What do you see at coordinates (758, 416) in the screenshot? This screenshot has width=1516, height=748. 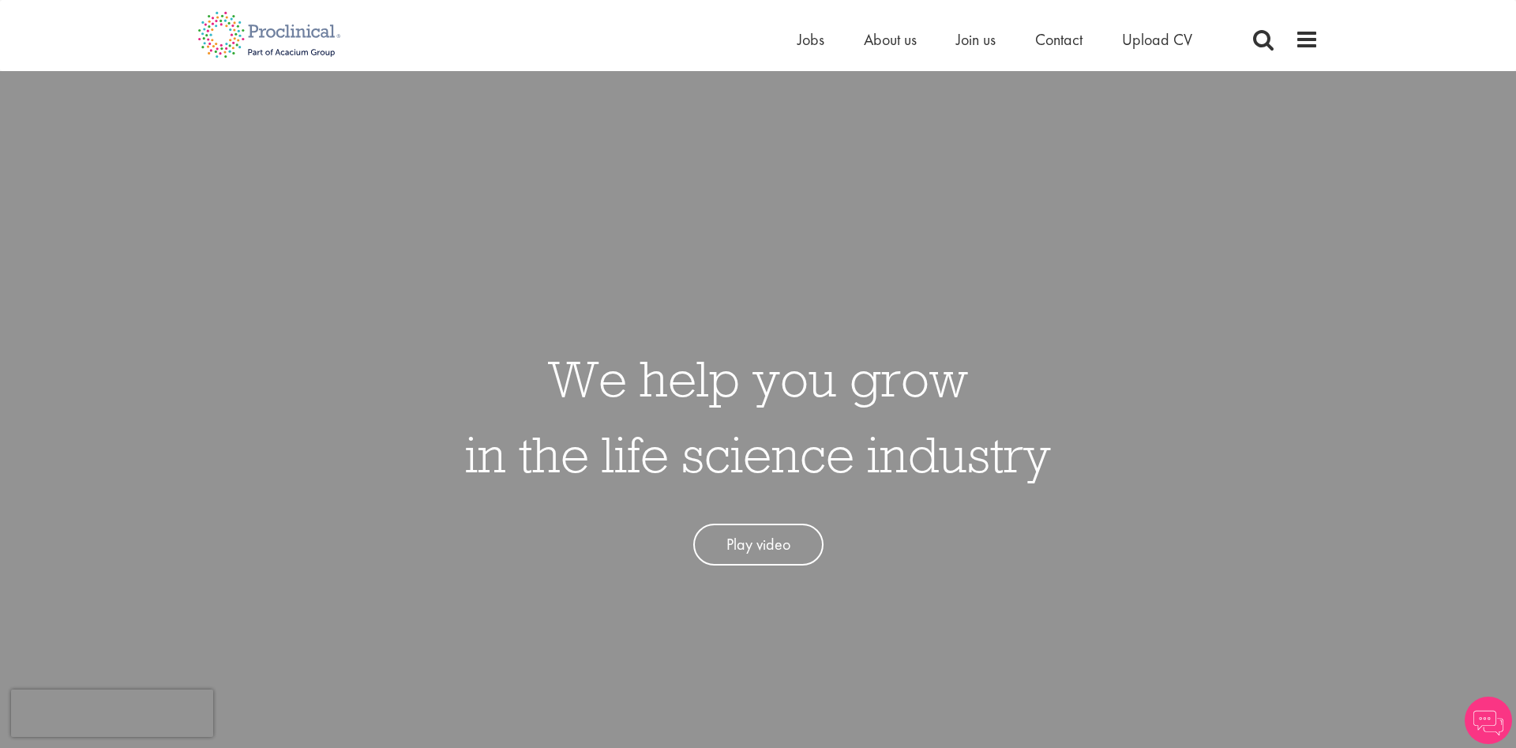 I see `h1: We help you grow in the life science industry` at bounding box center [758, 416].